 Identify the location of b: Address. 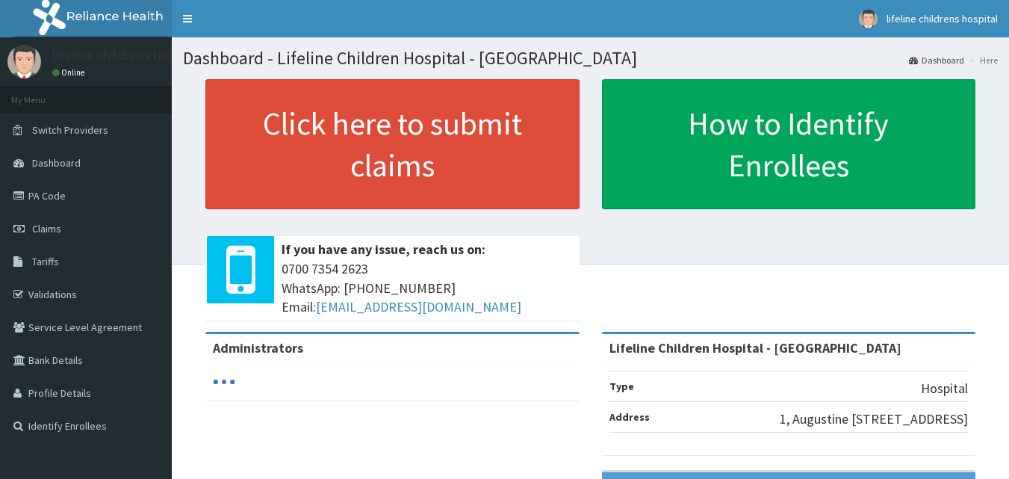
(630, 417).